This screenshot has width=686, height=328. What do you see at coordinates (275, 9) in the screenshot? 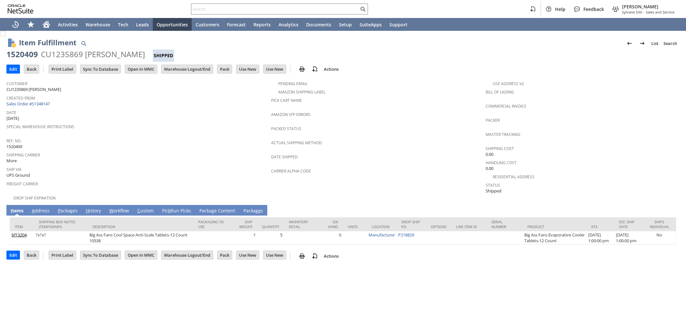
I see `input: Search` at bounding box center [275, 9].